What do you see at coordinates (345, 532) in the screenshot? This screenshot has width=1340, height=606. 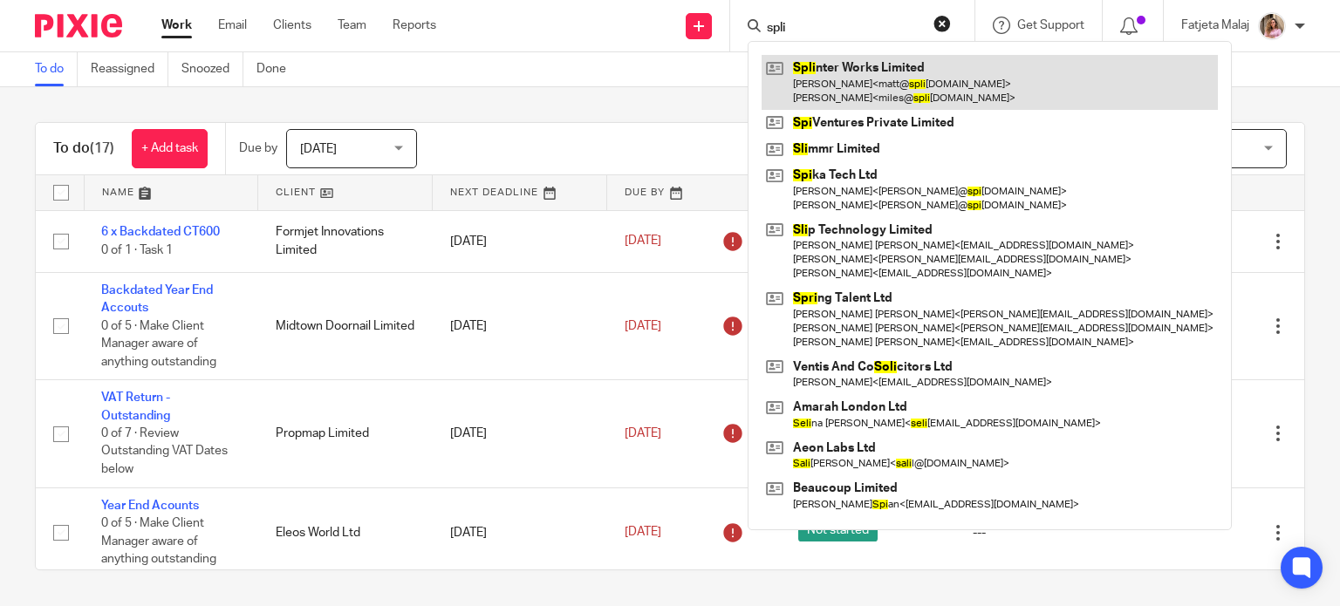 I see `td: Eleos World Ltd` at bounding box center [345, 532].